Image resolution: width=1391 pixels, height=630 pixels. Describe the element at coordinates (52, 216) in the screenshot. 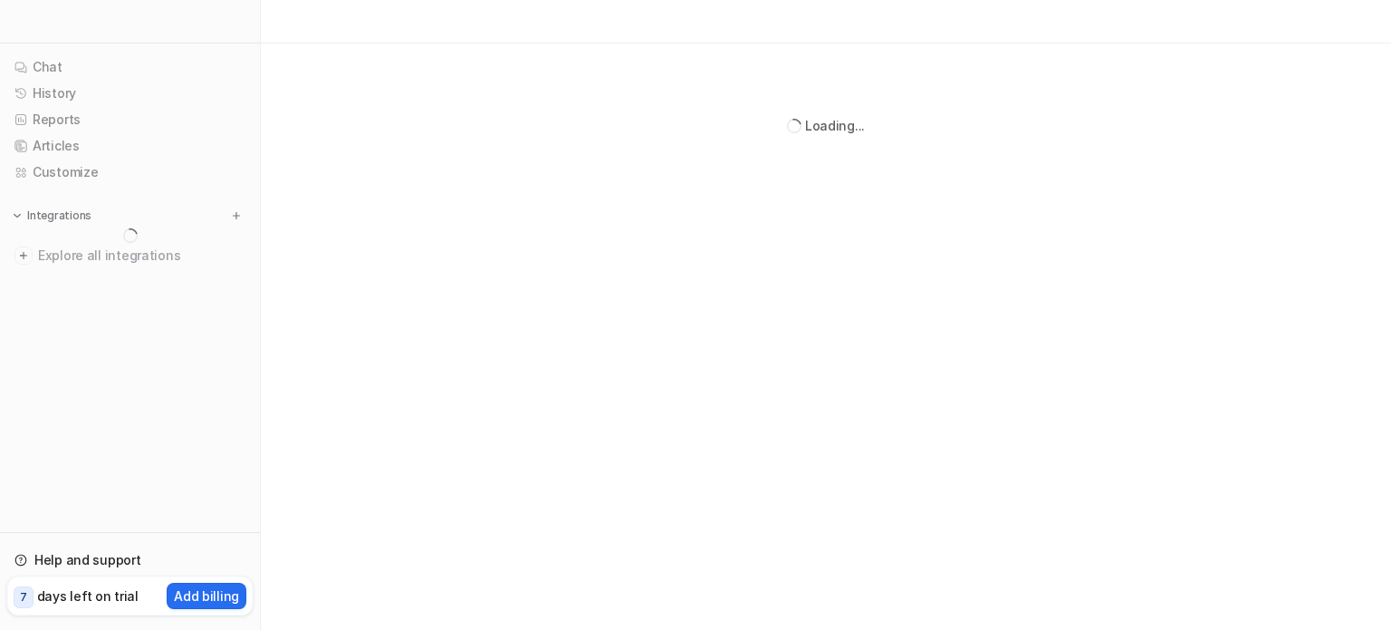

I see `button: Integrations` at that location.